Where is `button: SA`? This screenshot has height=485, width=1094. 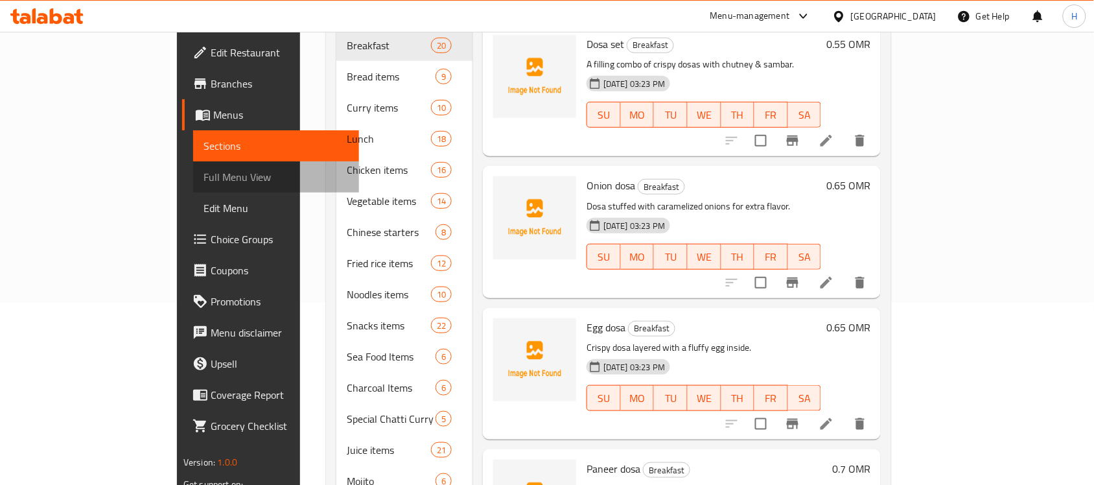 button: SA is located at coordinates (805, 257).